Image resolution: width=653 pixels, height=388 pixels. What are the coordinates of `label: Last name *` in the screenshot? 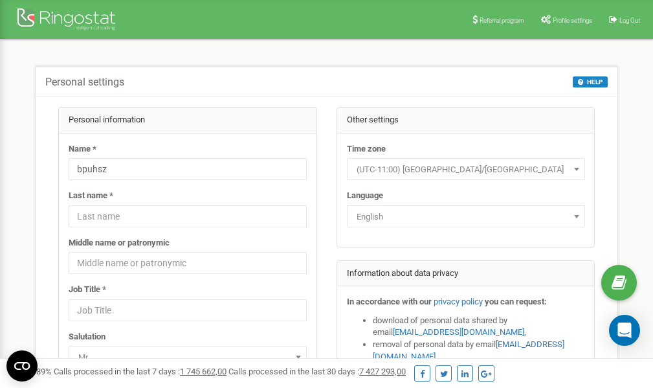 It's located at (91, 195).